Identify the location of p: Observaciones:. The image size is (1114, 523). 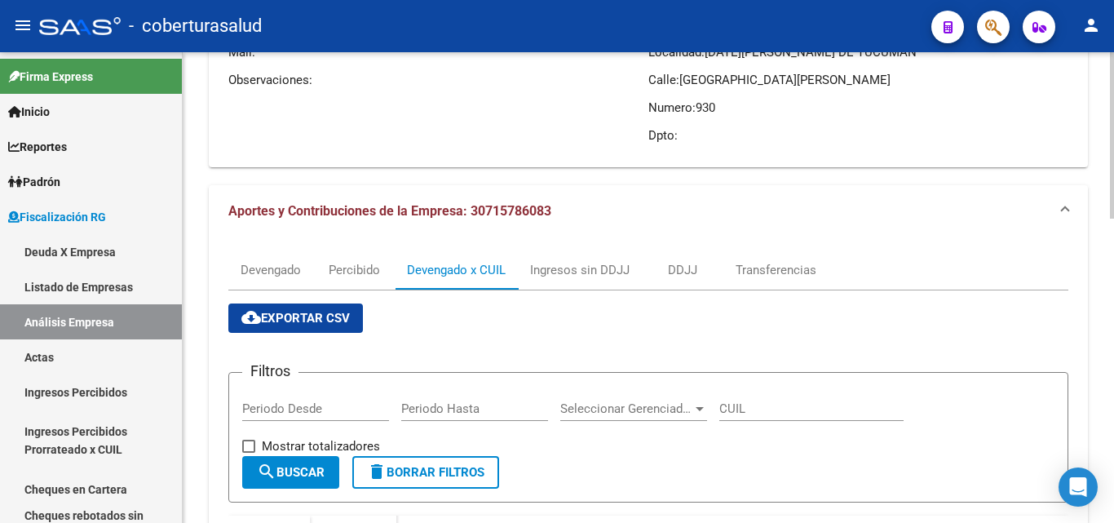
(438, 80).